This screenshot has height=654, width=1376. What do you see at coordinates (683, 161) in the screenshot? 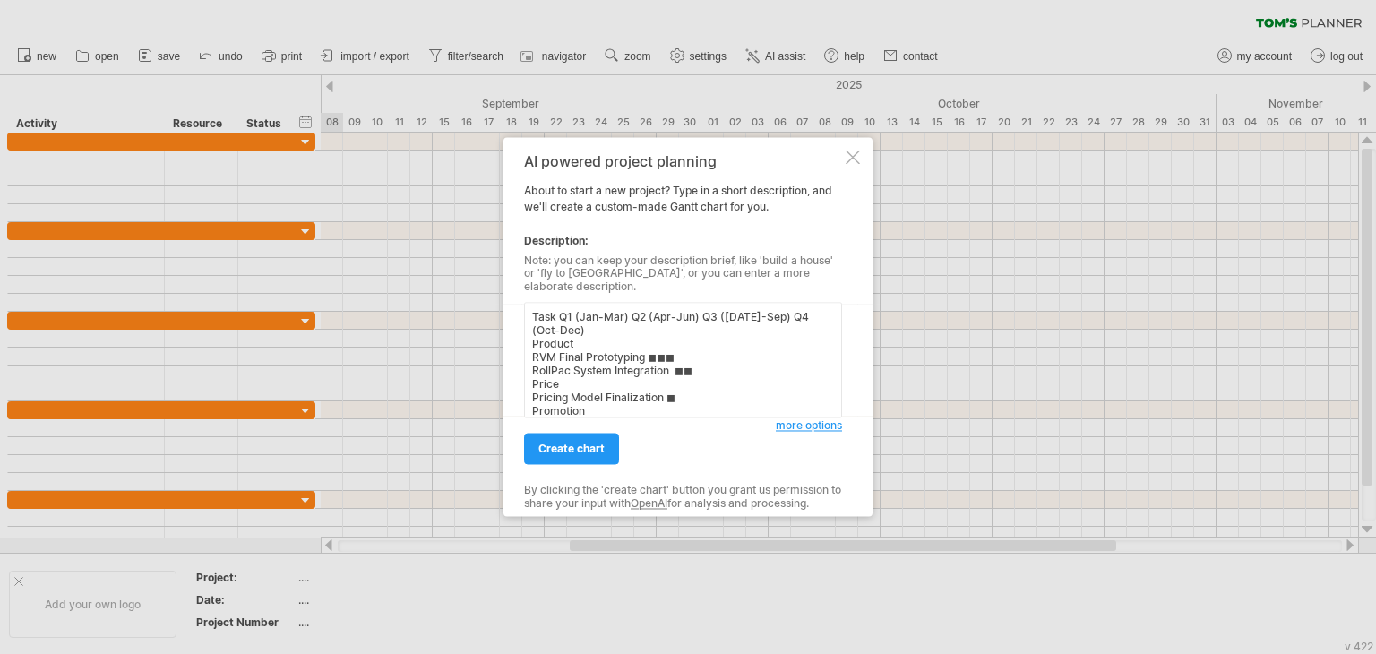
I see `div: AI powered project planning` at bounding box center [683, 161].